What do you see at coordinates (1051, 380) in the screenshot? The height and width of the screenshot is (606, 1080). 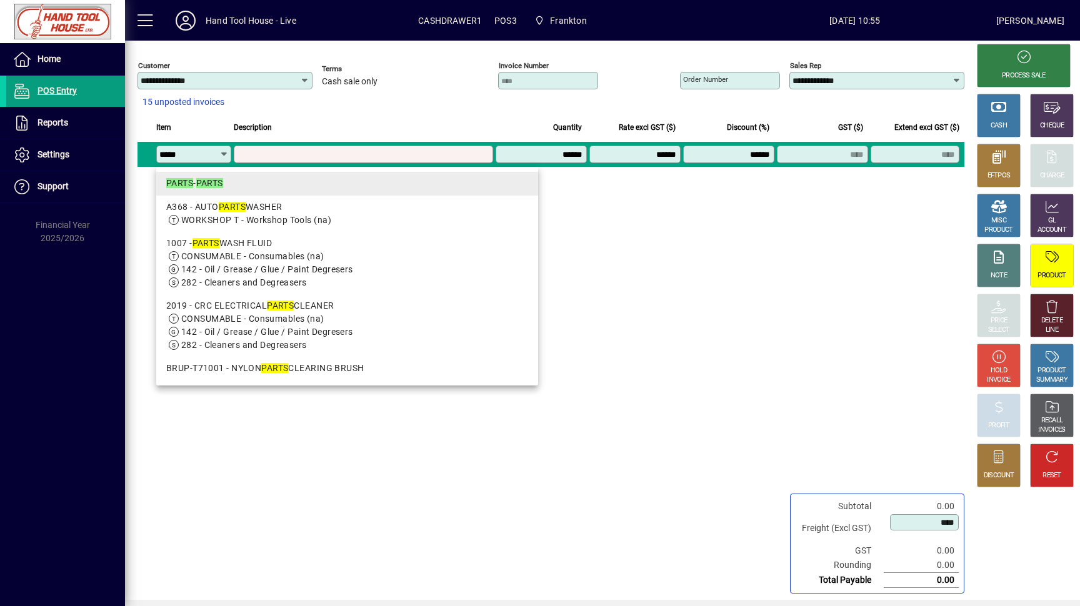 I see `div: SUMMARY` at bounding box center [1051, 380].